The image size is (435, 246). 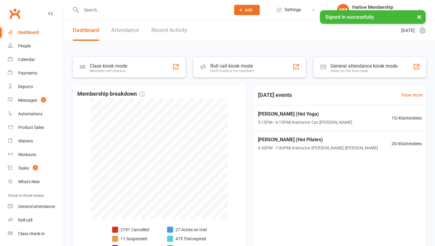 I want to click on div: Great for the front desk, so click(x=364, y=71).